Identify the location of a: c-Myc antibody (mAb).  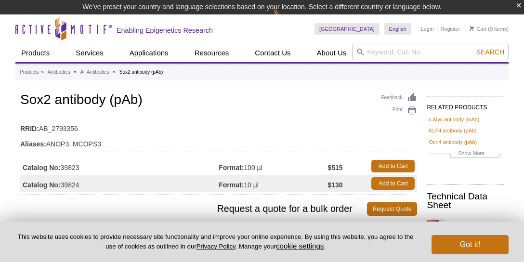
(453, 119).